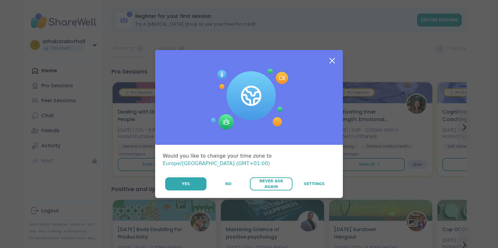 The image size is (498, 248). Describe the element at coordinates (249, 99) in the screenshot. I see `img: Session Experience` at that location.